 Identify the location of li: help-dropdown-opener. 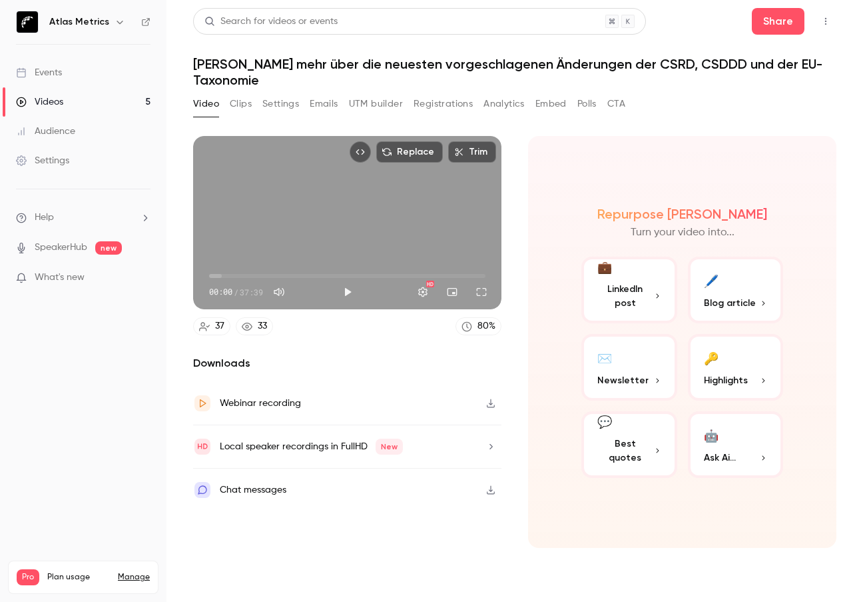
(83, 217).